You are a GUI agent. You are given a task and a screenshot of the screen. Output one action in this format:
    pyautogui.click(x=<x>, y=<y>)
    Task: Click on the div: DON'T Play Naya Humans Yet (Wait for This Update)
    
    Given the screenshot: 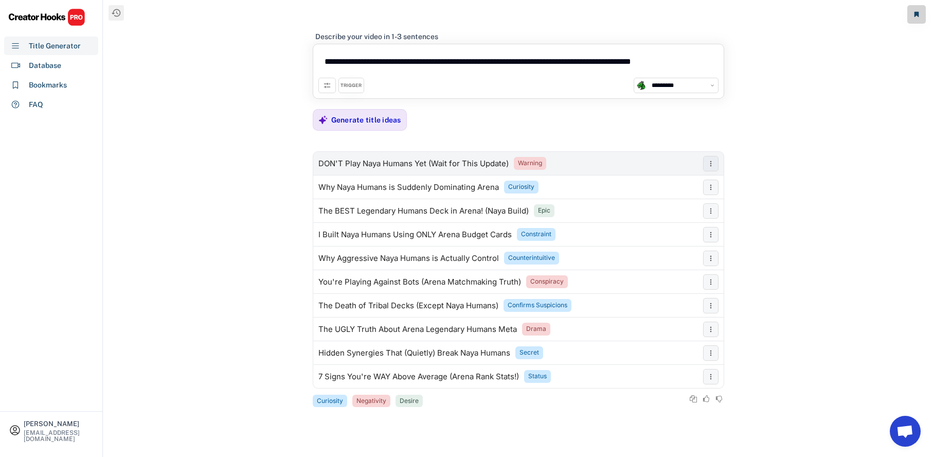 What is the action you would take?
    pyautogui.click(x=413, y=164)
    